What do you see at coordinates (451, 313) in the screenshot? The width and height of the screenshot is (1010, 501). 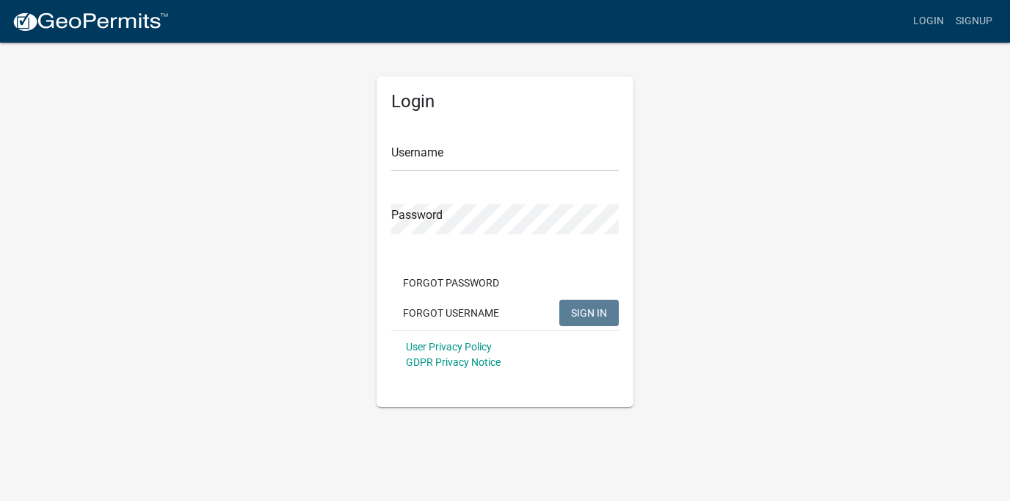 I see `button: Forgot Username` at bounding box center [451, 313].